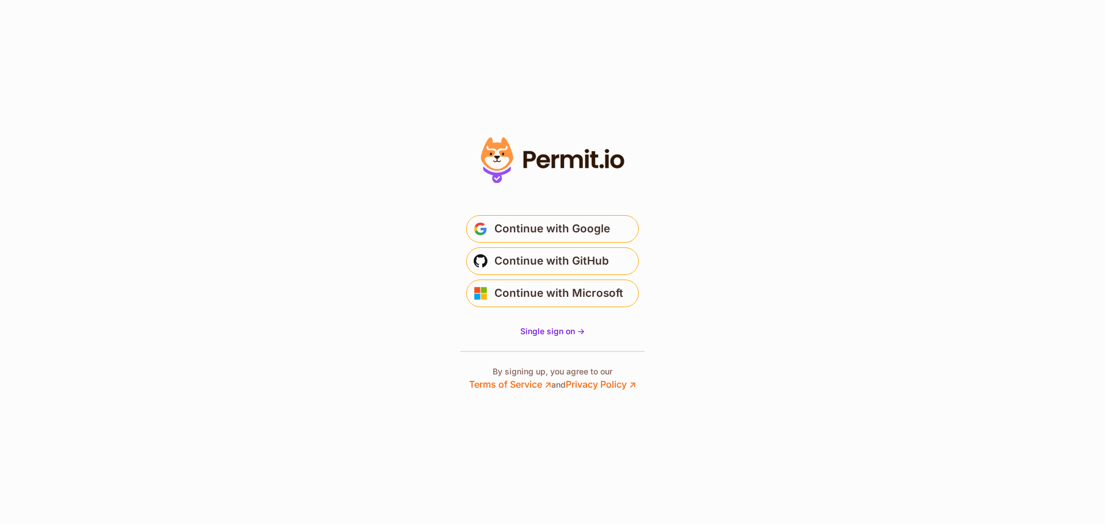  What do you see at coordinates (552, 293) in the screenshot?
I see `button: Continue with Microsoft` at bounding box center [552, 293].